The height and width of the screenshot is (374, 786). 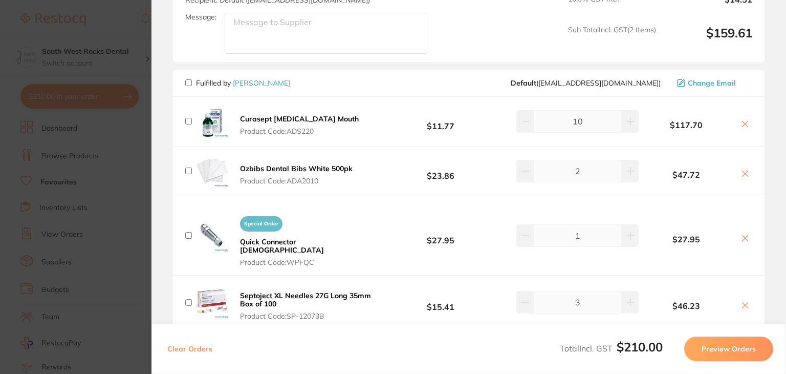 What do you see at coordinates (687, 306) in the screenshot?
I see `b: $46.23` at bounding box center [687, 306].